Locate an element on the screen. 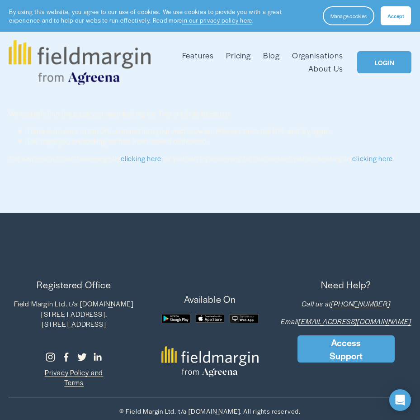 The image size is (420, 420). a: Instagram is located at coordinates (50, 357).